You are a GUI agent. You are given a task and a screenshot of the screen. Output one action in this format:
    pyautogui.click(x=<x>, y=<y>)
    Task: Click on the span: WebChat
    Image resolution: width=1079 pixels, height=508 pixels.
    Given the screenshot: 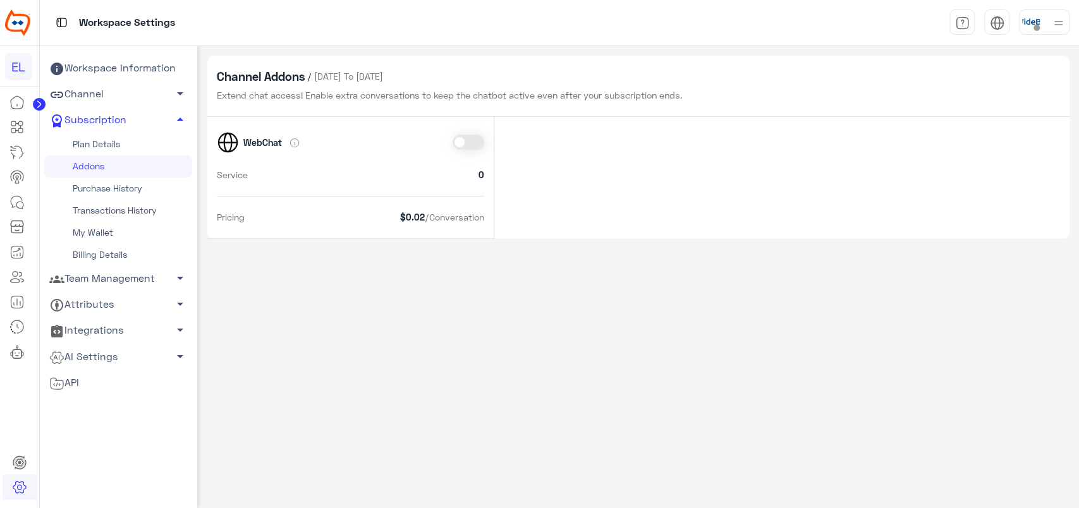 What is the action you would take?
    pyautogui.click(x=262, y=142)
    